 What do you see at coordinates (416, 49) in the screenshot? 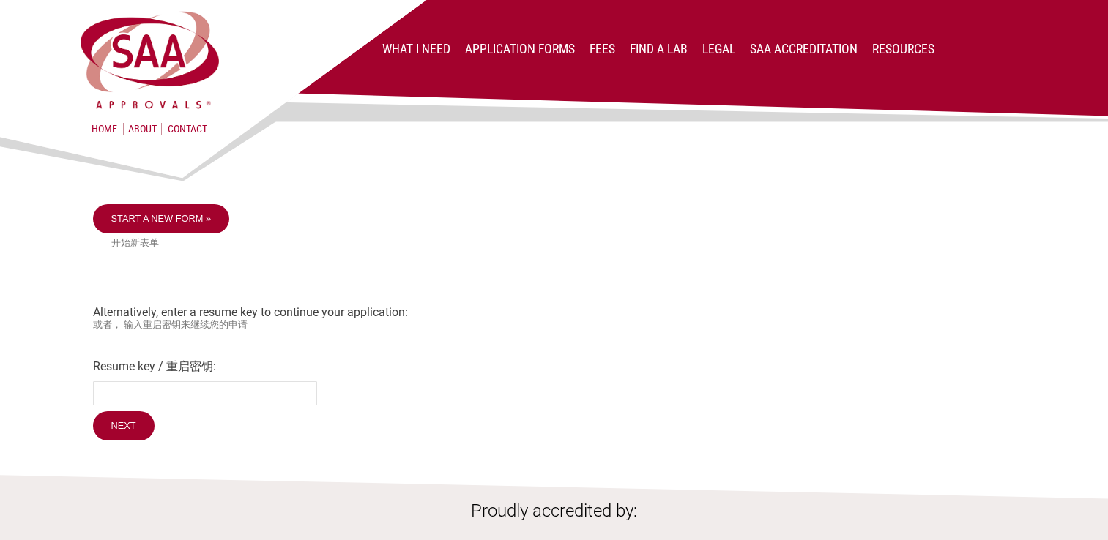
I see `a: What I Need` at bounding box center [416, 49].